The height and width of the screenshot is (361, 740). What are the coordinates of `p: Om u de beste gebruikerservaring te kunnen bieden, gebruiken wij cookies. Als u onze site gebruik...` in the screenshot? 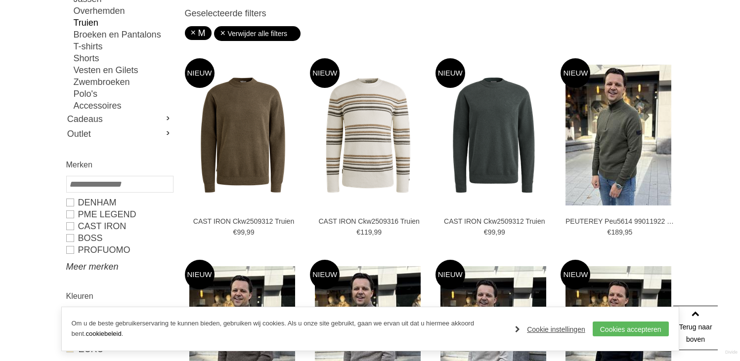 It's located at (289, 329).